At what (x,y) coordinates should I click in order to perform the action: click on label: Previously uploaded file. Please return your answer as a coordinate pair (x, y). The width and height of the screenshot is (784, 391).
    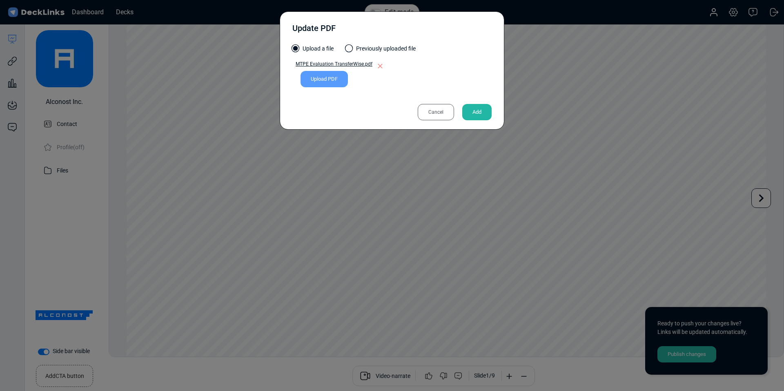
    Looking at the image, I should click on (380, 51).